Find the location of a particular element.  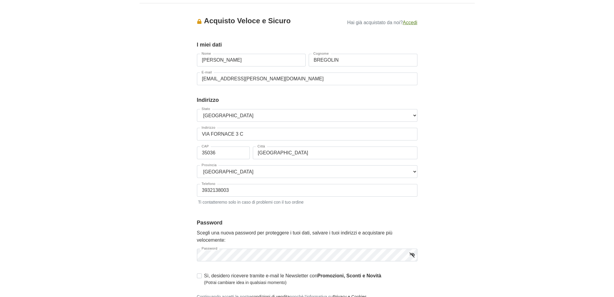

input: CAP is located at coordinates (223, 153).